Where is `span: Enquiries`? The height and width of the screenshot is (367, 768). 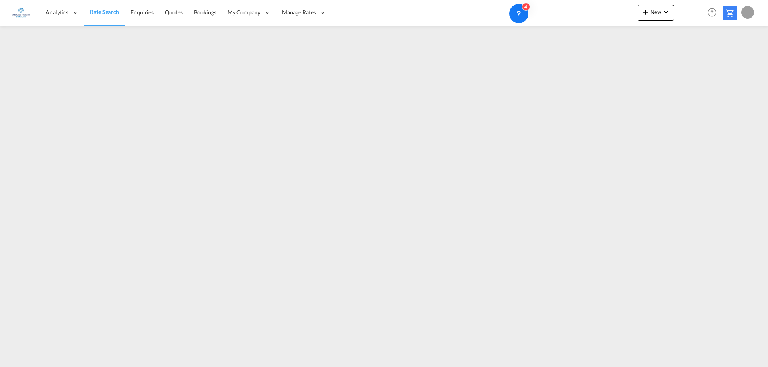 span: Enquiries is located at coordinates (142, 12).